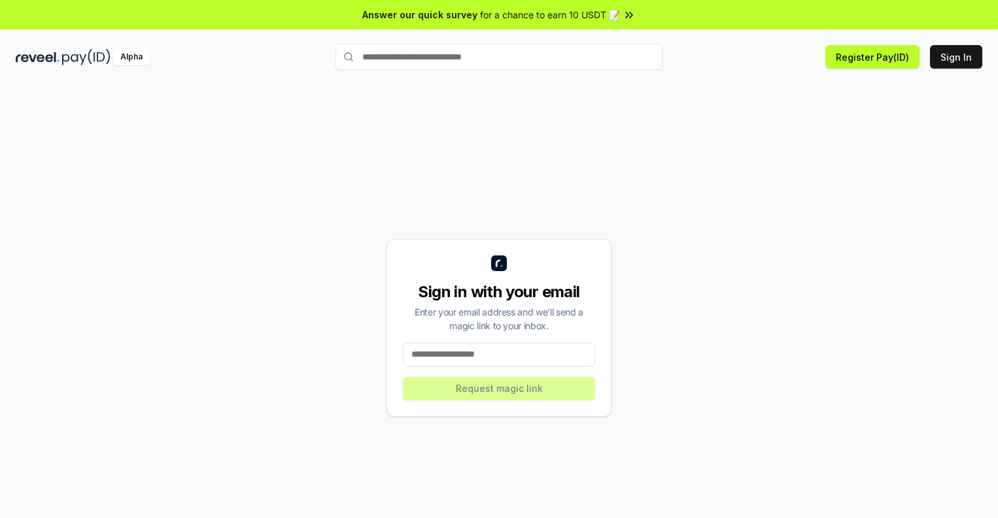 The image size is (998, 518). What do you see at coordinates (956, 57) in the screenshot?
I see `button: Sign In` at bounding box center [956, 57].